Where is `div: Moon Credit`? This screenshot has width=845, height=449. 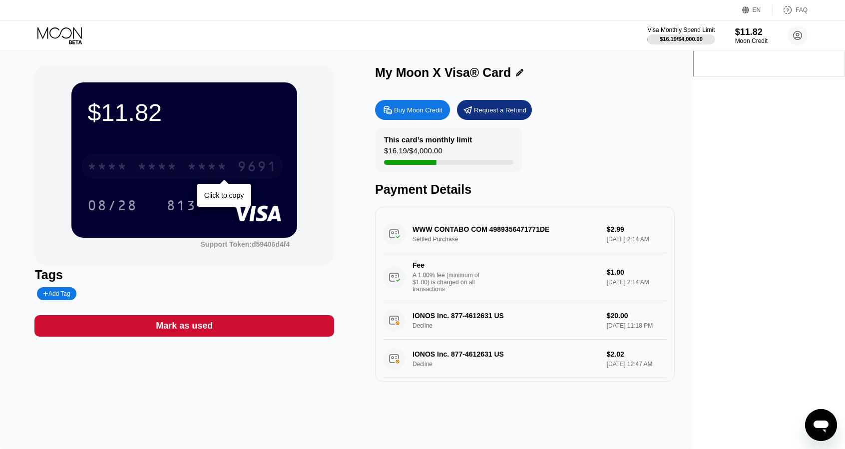
div: Moon Credit is located at coordinates (751, 41).